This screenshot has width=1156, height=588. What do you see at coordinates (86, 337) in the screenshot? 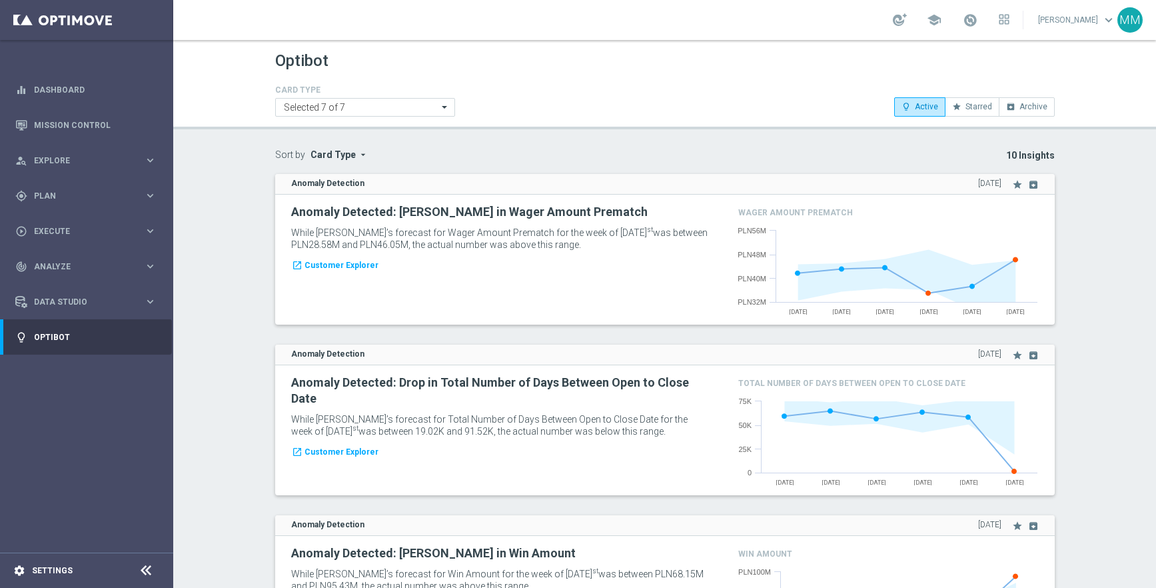
I see `div: lightbulb Optibot` at bounding box center [86, 337].